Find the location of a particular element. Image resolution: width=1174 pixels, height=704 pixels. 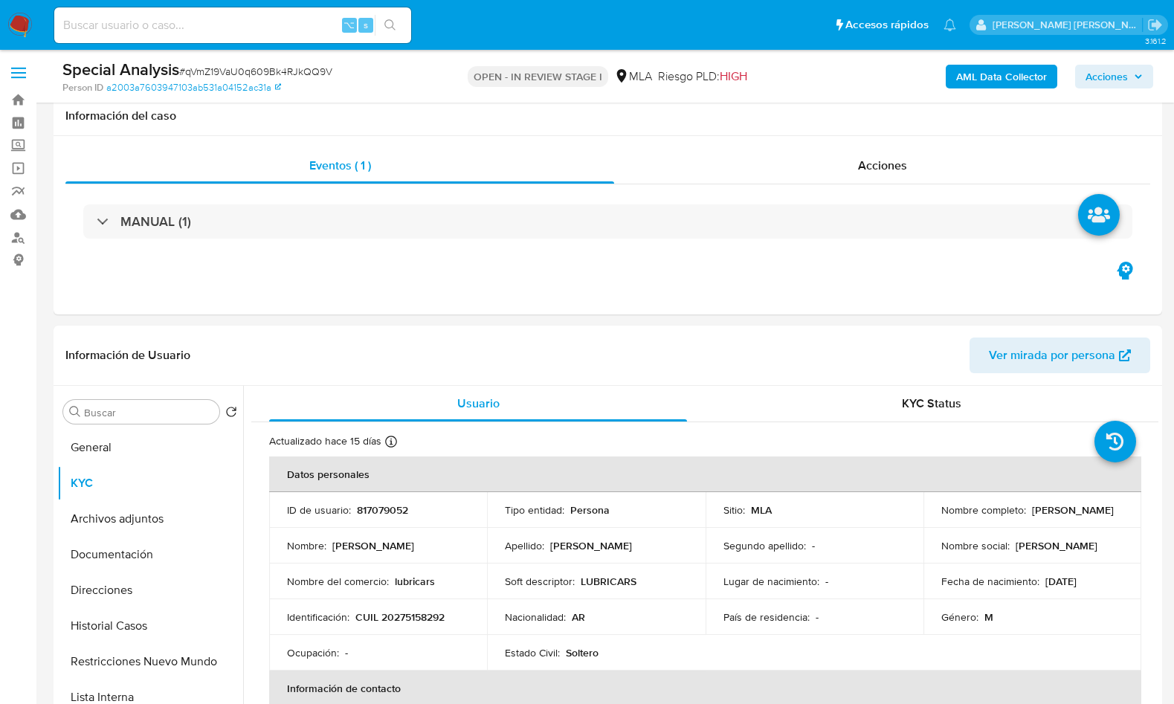

button: KYC is located at coordinates (150, 483).